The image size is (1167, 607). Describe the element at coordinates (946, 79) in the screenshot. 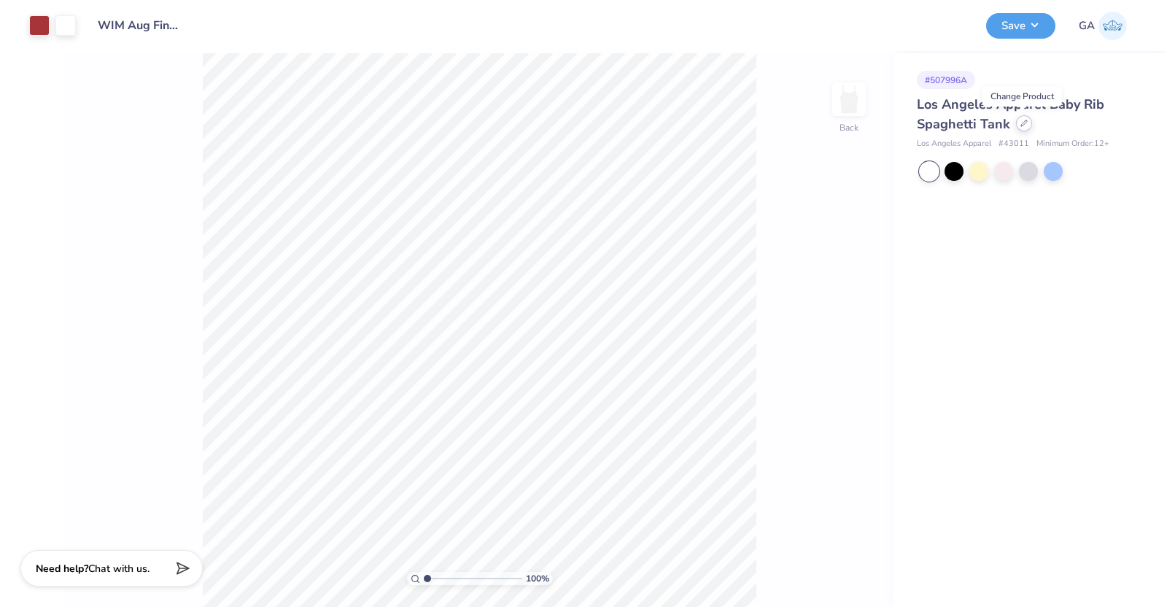

I see `div: # 507996A` at that location.